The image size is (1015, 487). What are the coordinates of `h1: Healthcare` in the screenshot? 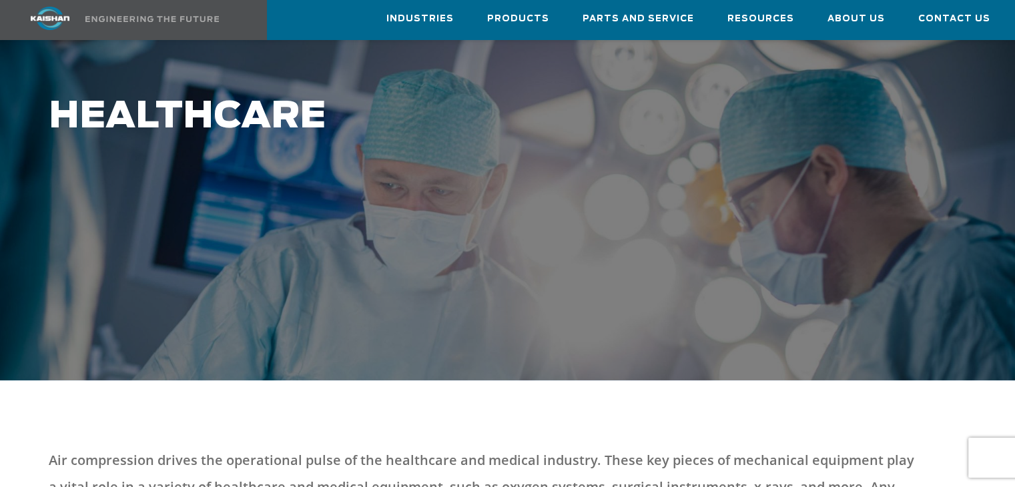 It's located at (430, 117).